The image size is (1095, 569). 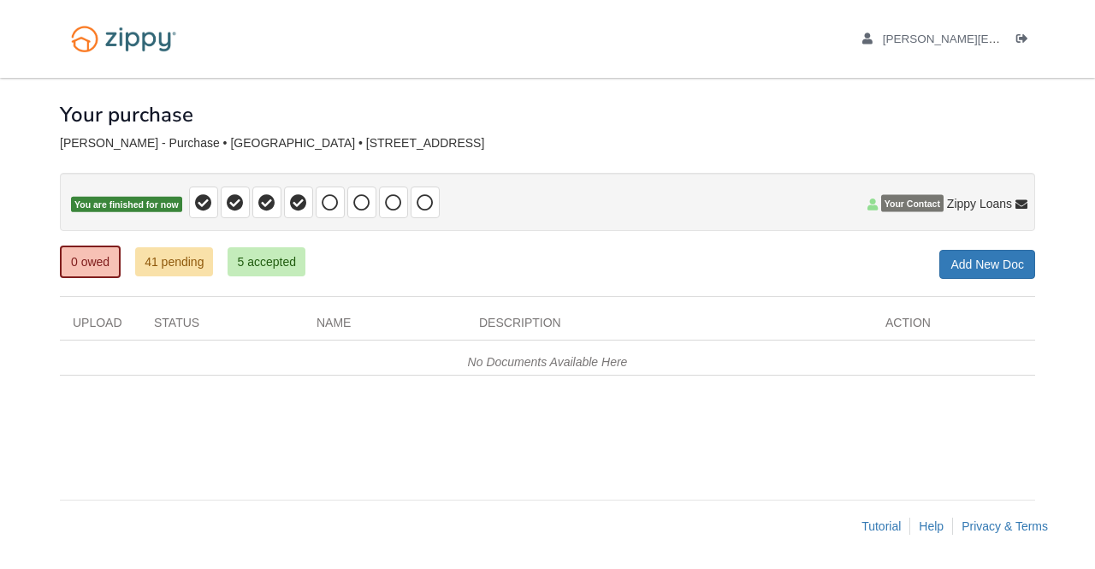 I want to click on h1: Your purchase, so click(x=127, y=115).